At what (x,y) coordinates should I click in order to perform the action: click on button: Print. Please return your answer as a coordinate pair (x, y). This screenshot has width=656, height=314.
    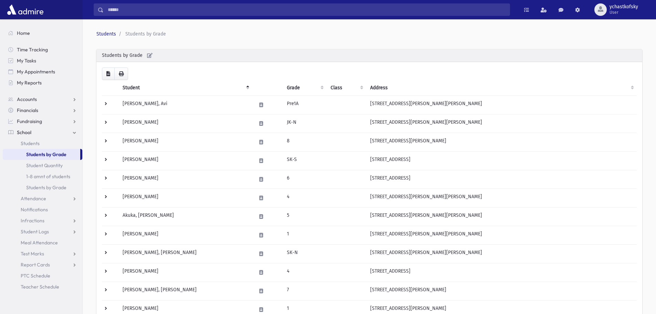
    Looking at the image, I should click on (121, 74).